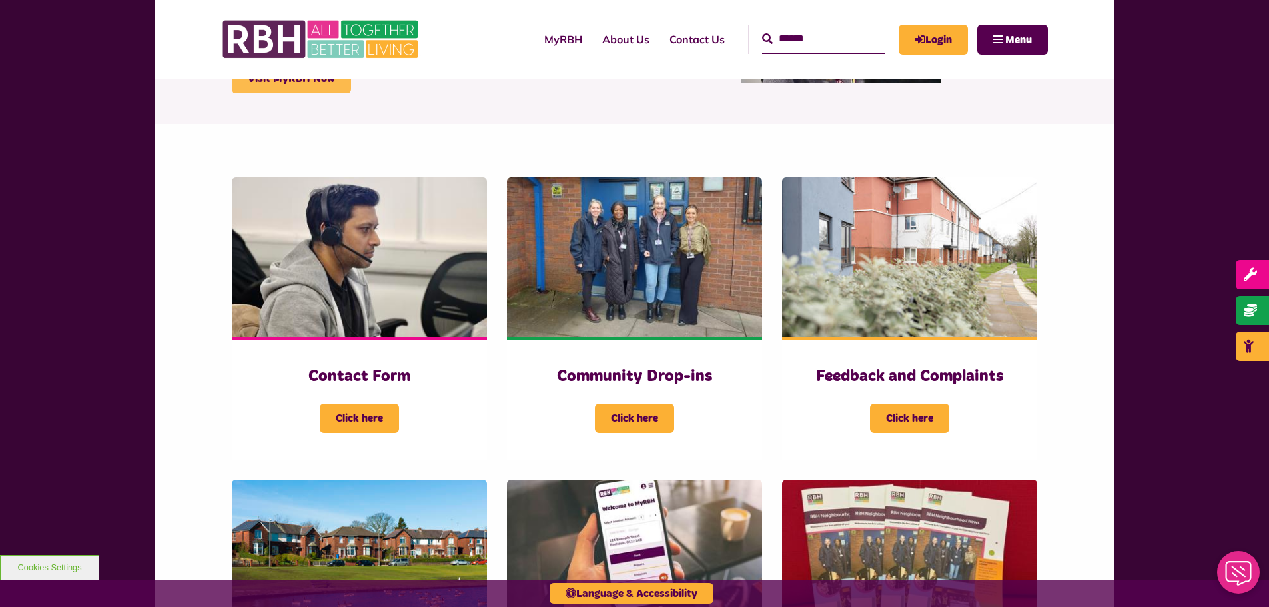  Describe the element at coordinates (909, 318) in the screenshot. I see `a: Feedback and Complaints Click here` at that location.